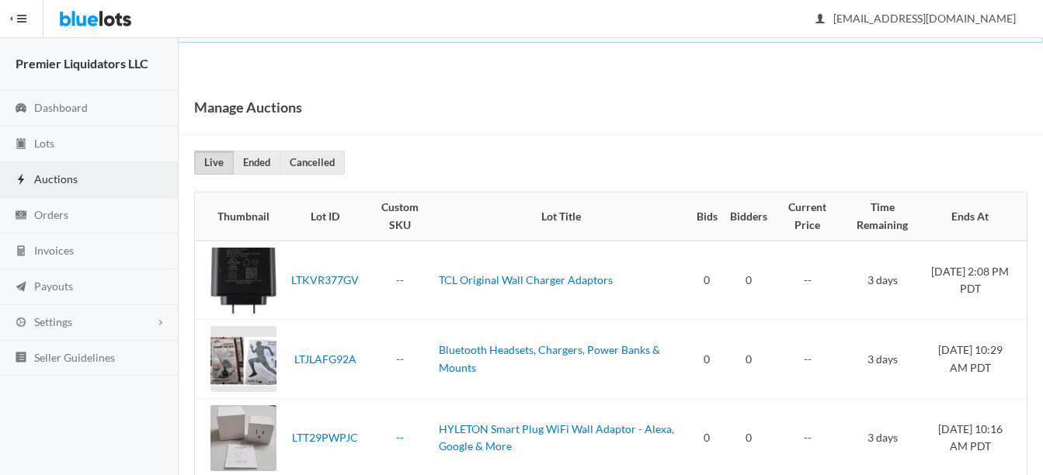  What do you see at coordinates (21, 323) in the screenshot?
I see `ion-icon: cog` at bounding box center [21, 323].